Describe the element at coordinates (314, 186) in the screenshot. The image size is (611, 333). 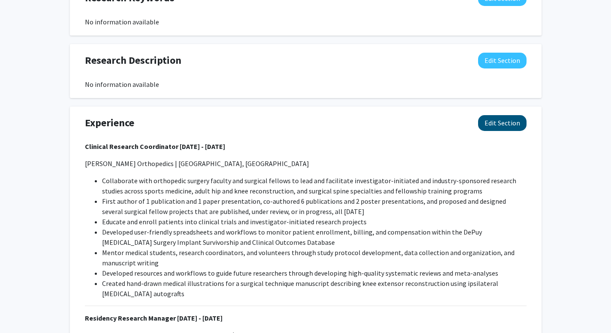
I see `li: Collaborate with orthopedic surgery faculty and surgical fellows to lead and facilitate investiga...` at that location.